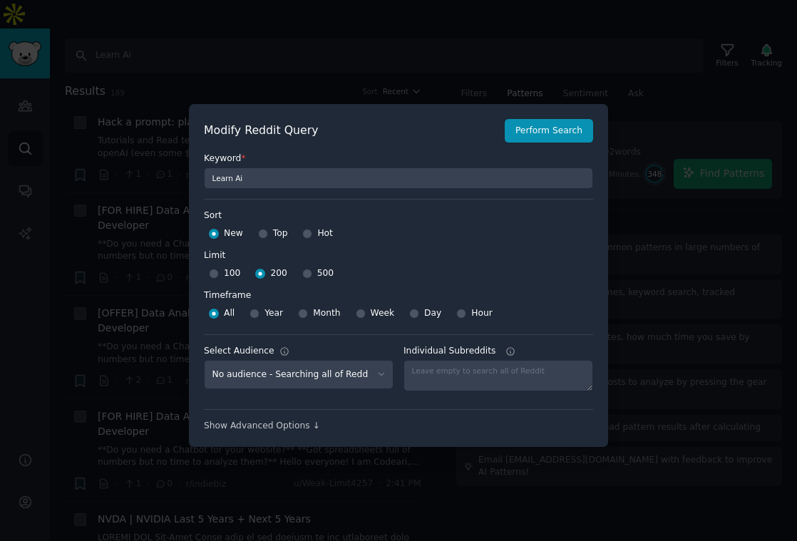 Image resolution: width=797 pixels, height=541 pixels. I want to click on button: Perform Search, so click(549, 131).